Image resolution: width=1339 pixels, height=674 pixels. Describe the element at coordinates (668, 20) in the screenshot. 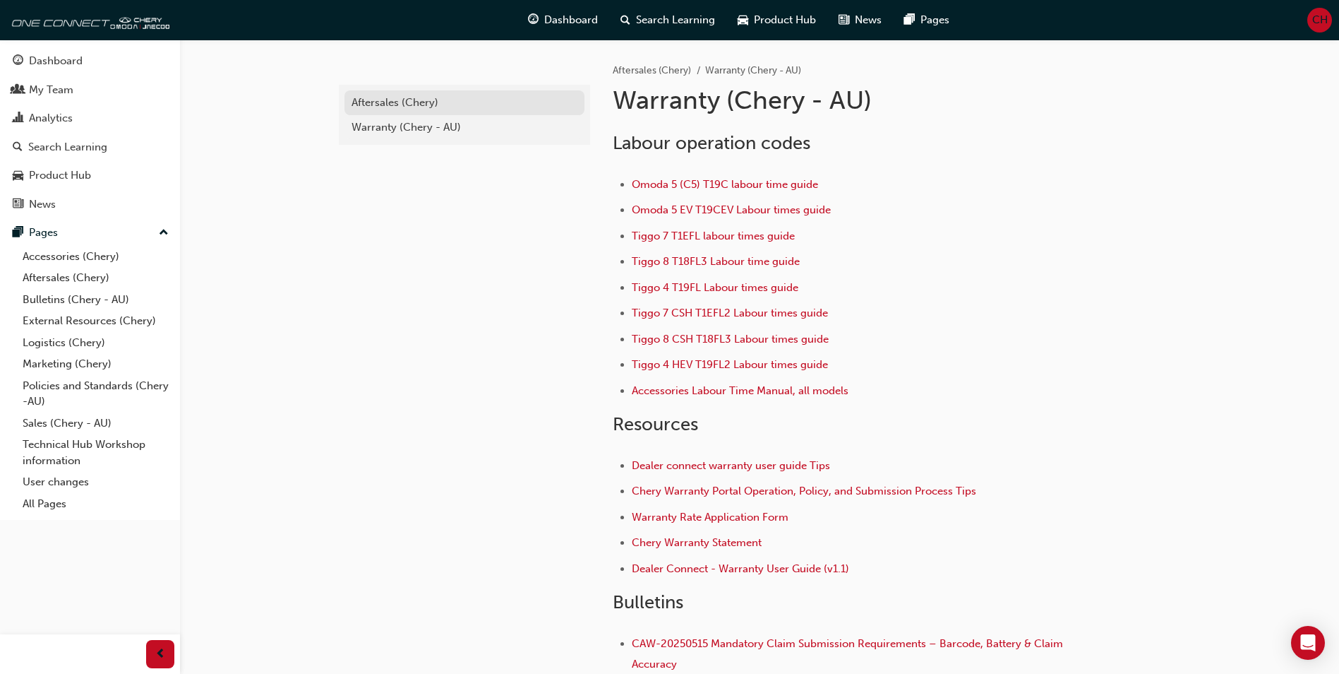

I see `a: search-iconSearch Learning` at that location.